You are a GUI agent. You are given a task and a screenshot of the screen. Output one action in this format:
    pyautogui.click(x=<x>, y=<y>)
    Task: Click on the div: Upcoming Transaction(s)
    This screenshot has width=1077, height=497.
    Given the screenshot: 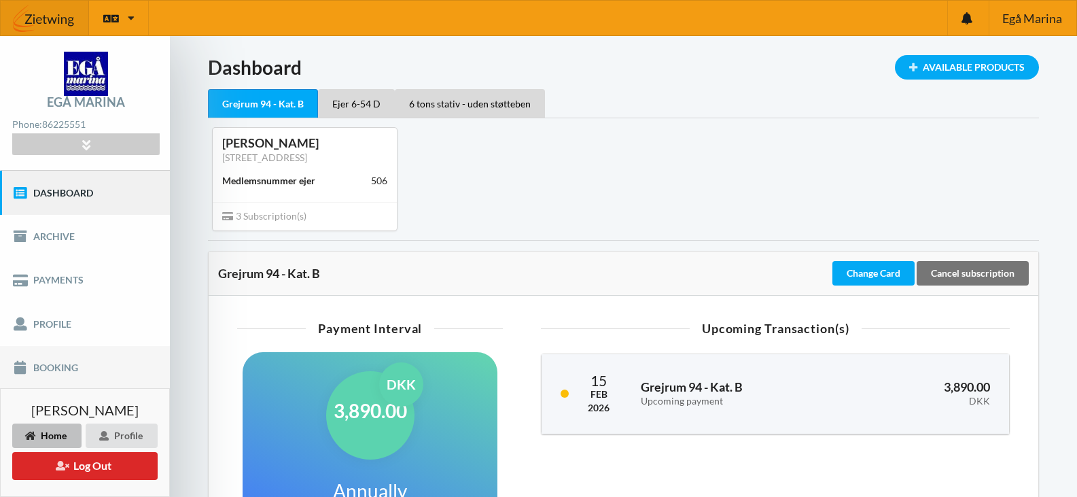 What is the action you would take?
    pyautogui.click(x=775, y=328)
    